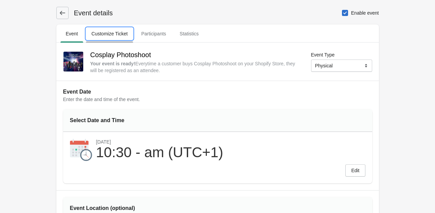 This screenshot has width=435, height=213. Describe the element at coordinates (102, 99) in the screenshot. I see `span: Enter the date and time of the event.` at that location.